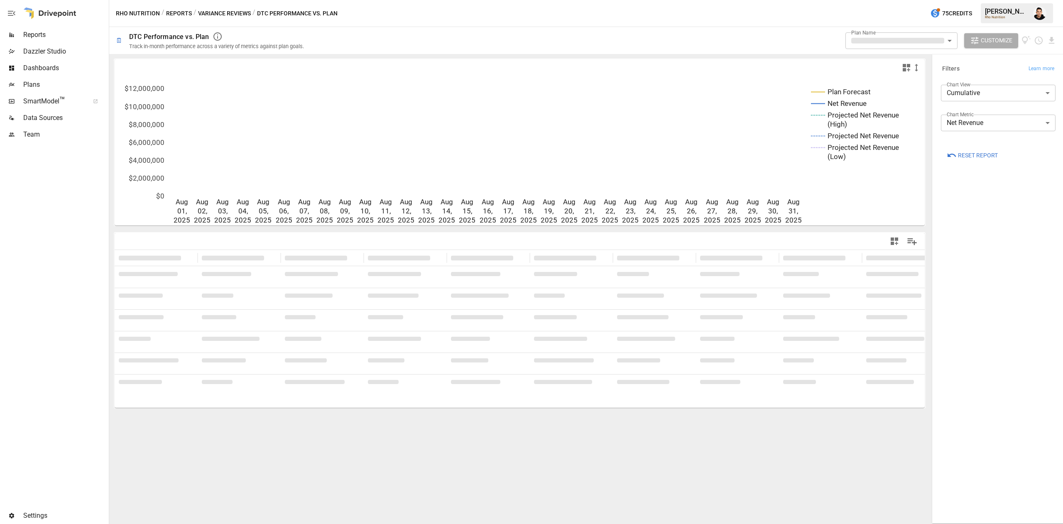 This screenshot has width=1063, height=524. I want to click on div: Rho Nutrition, so click(1007, 17).